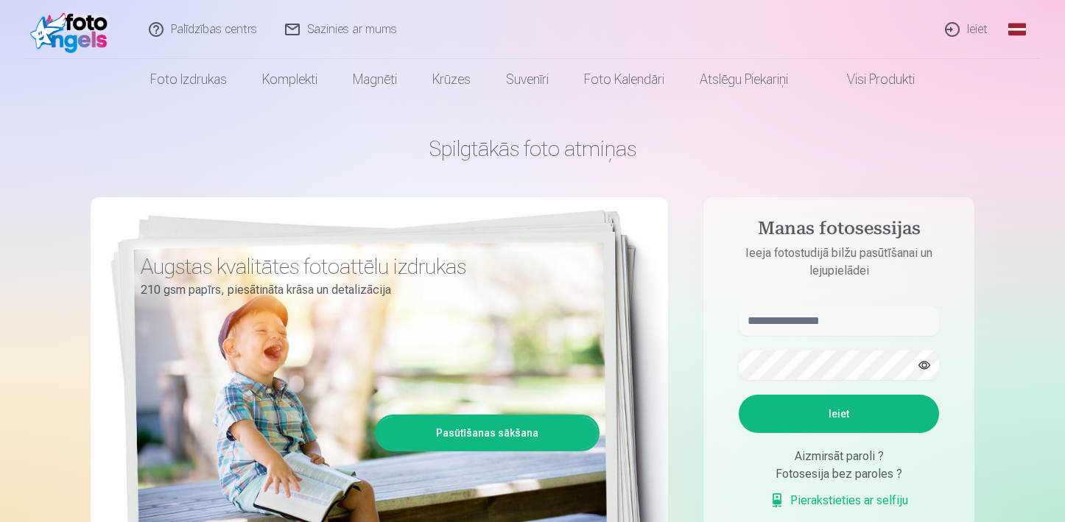 Image resolution: width=1065 pixels, height=522 pixels. Describe the element at coordinates (289, 80) in the screenshot. I see `a: Komplekti` at that location.